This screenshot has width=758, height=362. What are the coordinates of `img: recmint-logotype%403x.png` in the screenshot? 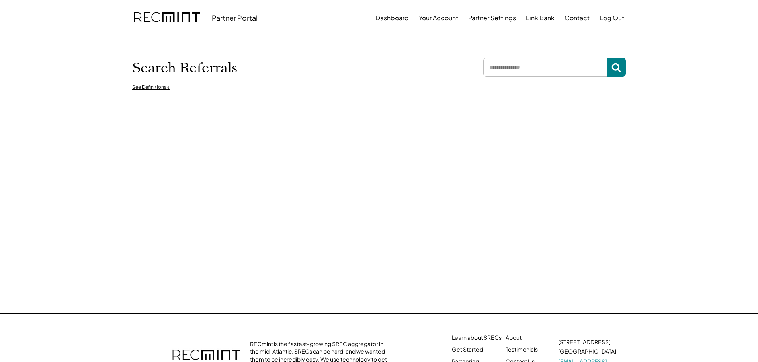 It's located at (167, 18).